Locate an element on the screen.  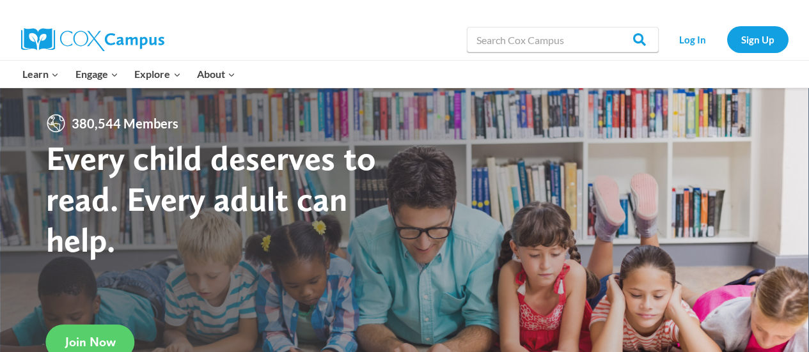
input: Search Cox Campus is located at coordinates (563, 40).